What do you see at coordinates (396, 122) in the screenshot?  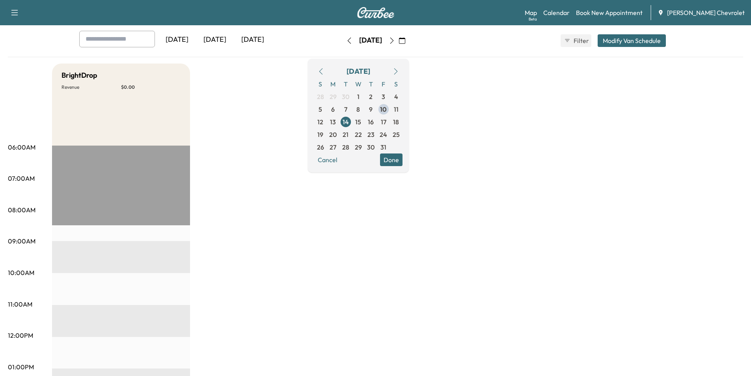 I see `span: 18` at bounding box center [396, 122].